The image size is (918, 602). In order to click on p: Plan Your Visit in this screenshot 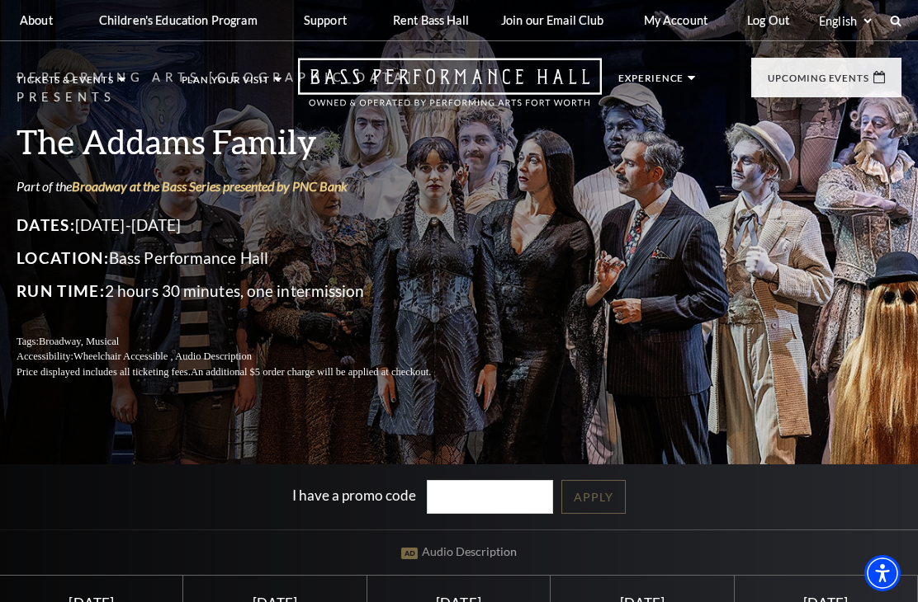, I will do `click(226, 84)`.